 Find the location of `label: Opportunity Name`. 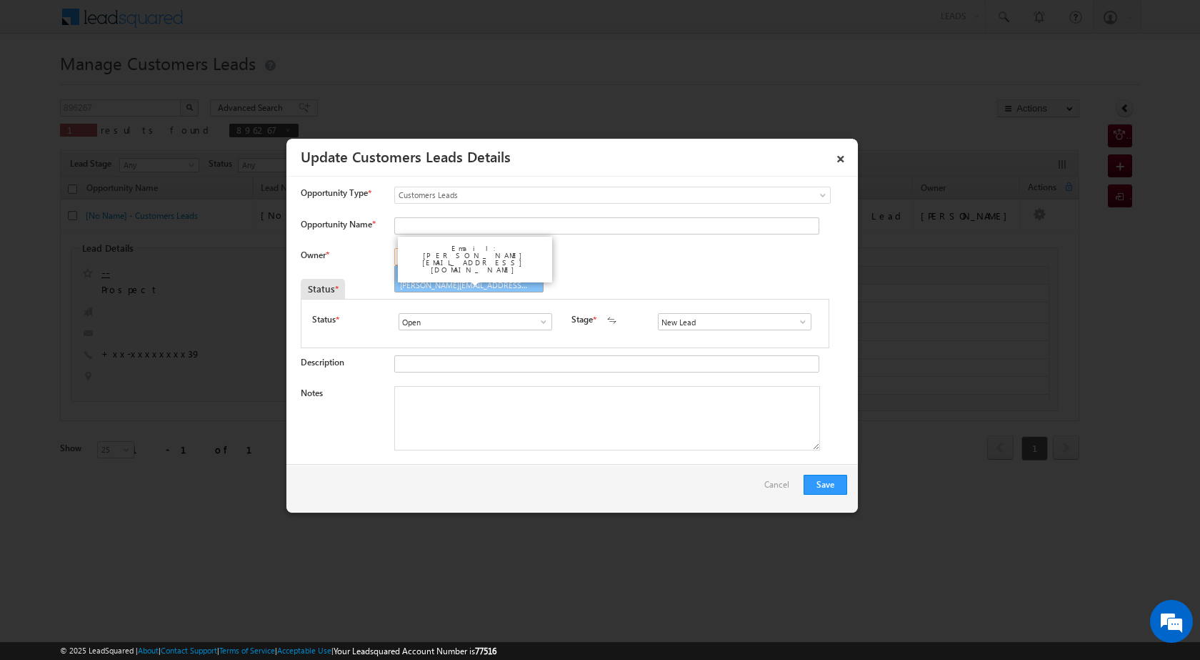

label: Opportunity Name is located at coordinates (338, 224).